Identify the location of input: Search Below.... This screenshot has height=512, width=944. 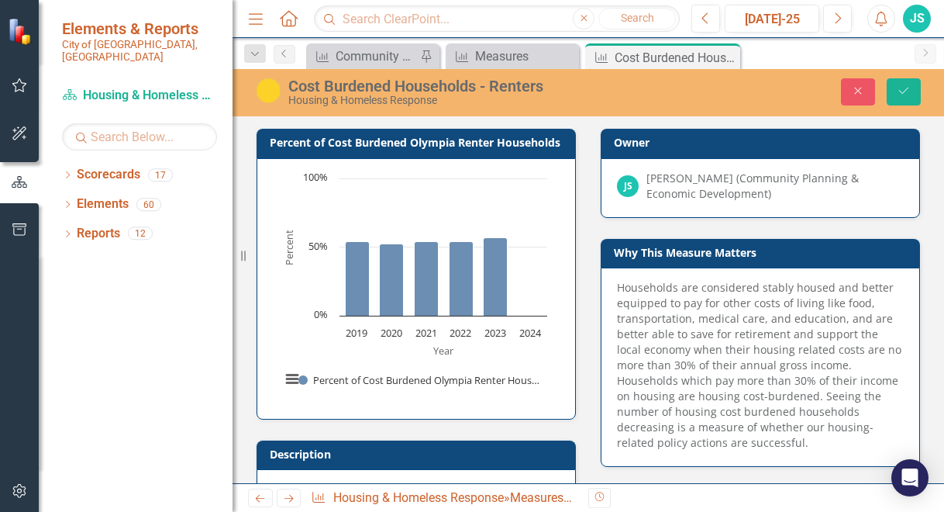
(140, 136).